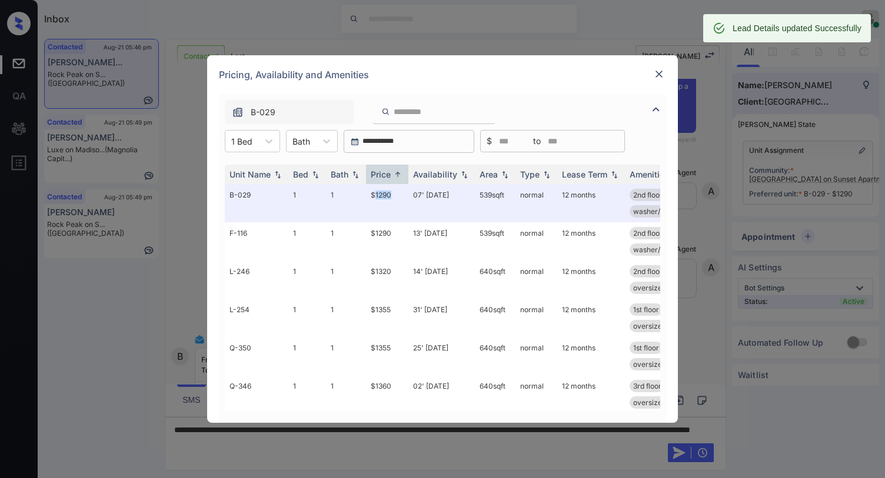 The width and height of the screenshot is (885, 478). What do you see at coordinates (381, 174) in the screenshot?
I see `div: Price` at bounding box center [381, 174].